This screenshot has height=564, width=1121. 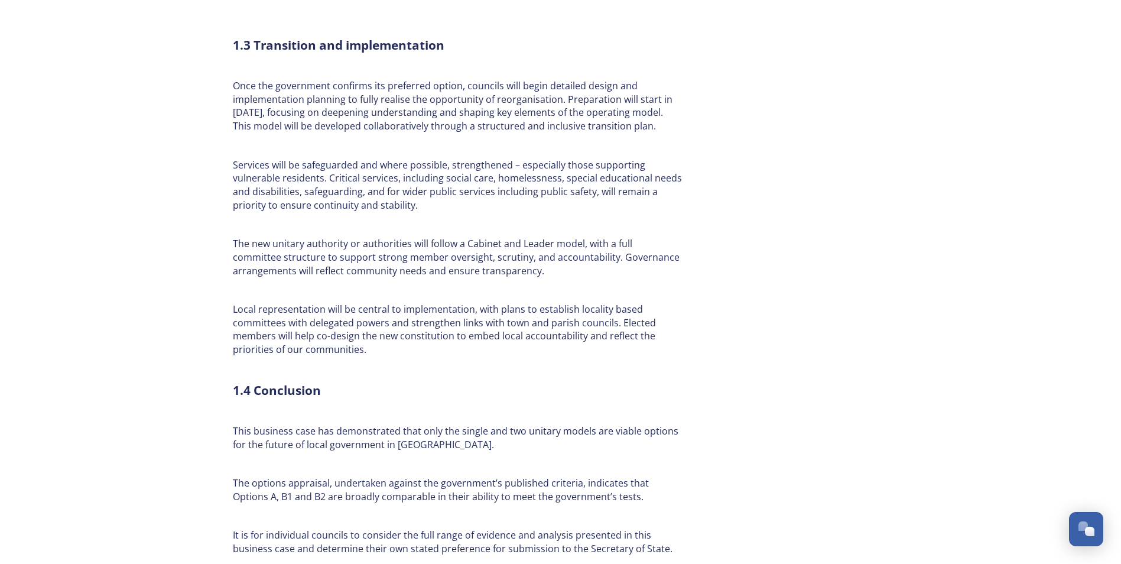 What do you see at coordinates (458, 542) in the screenshot?
I see `p: It is for individual councils to consider the full range of evidence and analysis presented in th...` at bounding box center [458, 542].